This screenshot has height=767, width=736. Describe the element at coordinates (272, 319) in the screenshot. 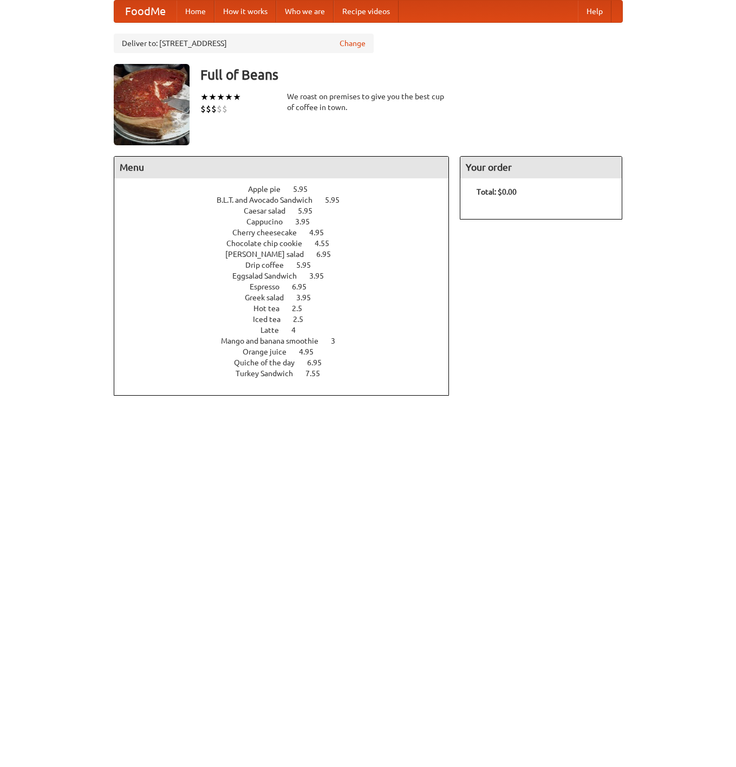

I see `span: Iced tea` at that location.